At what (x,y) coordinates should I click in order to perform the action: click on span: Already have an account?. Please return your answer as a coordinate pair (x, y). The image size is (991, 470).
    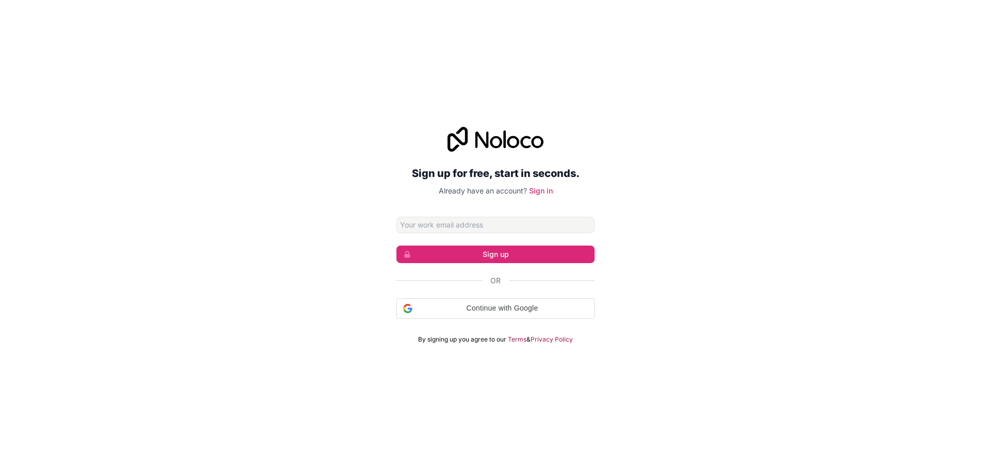
    Looking at the image, I should click on (483, 190).